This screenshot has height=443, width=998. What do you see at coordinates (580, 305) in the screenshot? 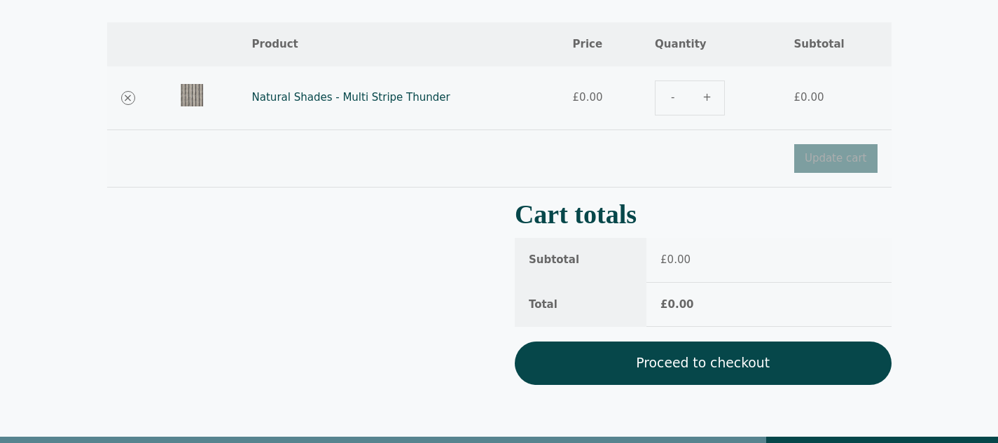
I see `th: Total` at bounding box center [580, 305].